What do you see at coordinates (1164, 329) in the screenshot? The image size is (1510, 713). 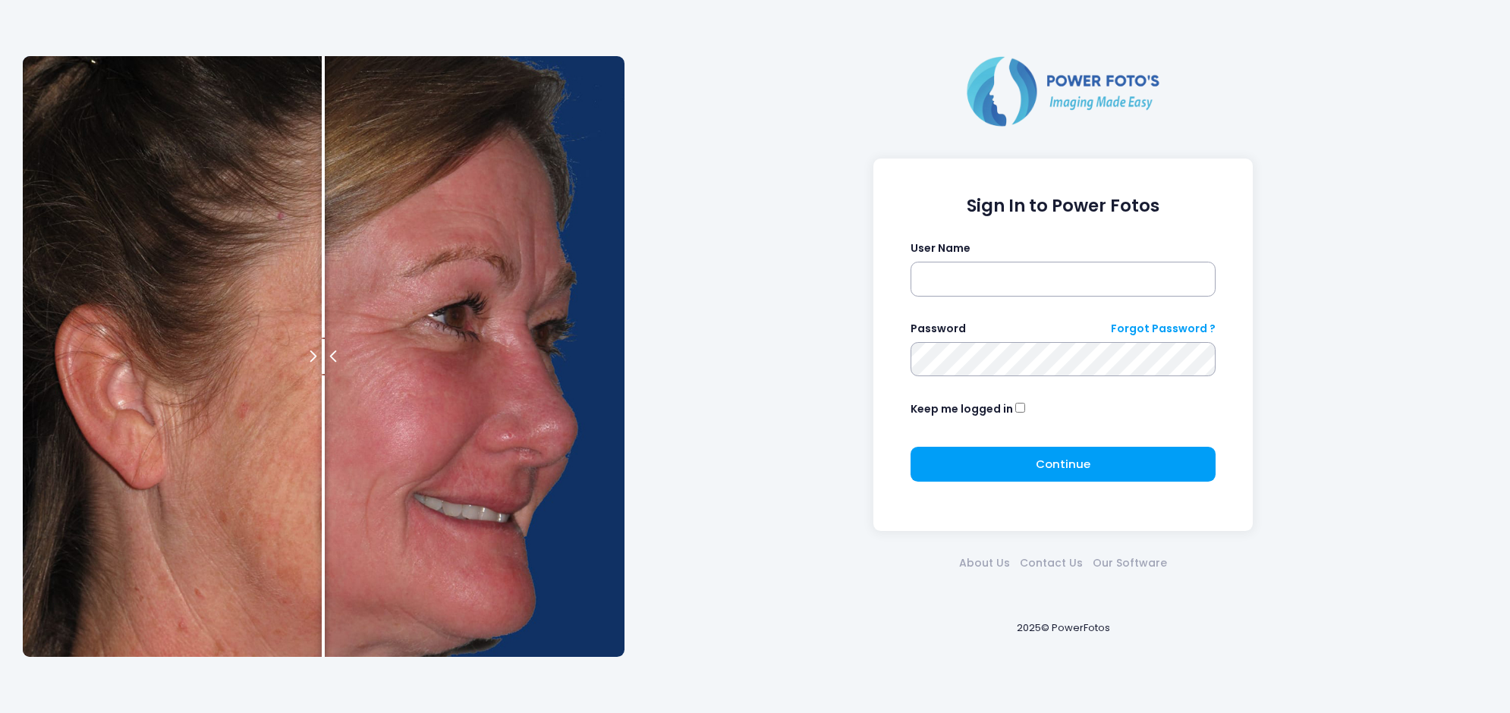 I see `a: Forgot Password ?` at bounding box center [1164, 329].